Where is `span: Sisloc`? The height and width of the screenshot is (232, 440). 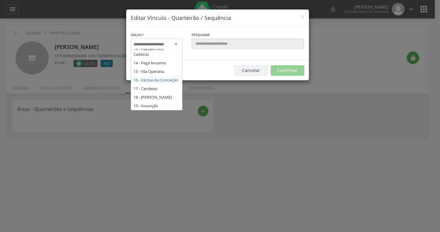 span: Sisloc is located at coordinates (136, 35).